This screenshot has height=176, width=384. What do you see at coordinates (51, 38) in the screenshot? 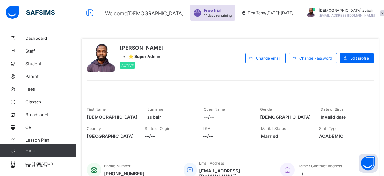
I see `span: Dashboard` at bounding box center [51, 38].